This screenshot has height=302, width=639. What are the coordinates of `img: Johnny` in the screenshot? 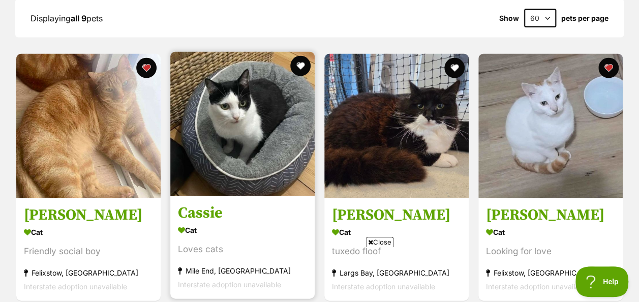 It's located at (396, 126).